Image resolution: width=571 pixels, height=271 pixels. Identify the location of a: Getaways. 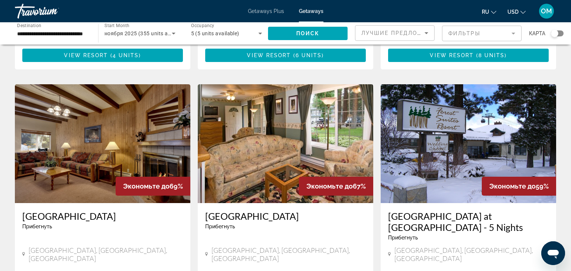
(311, 11).